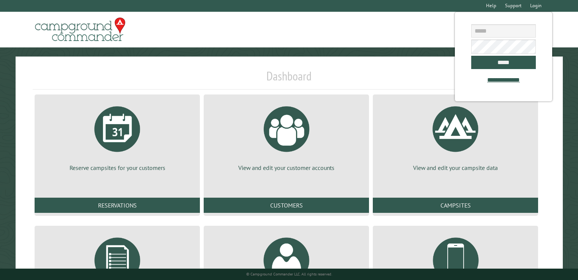 This screenshot has height=280, width=578. What do you see at coordinates (80, 30) in the screenshot?
I see `img: Campground Commander` at bounding box center [80, 30].